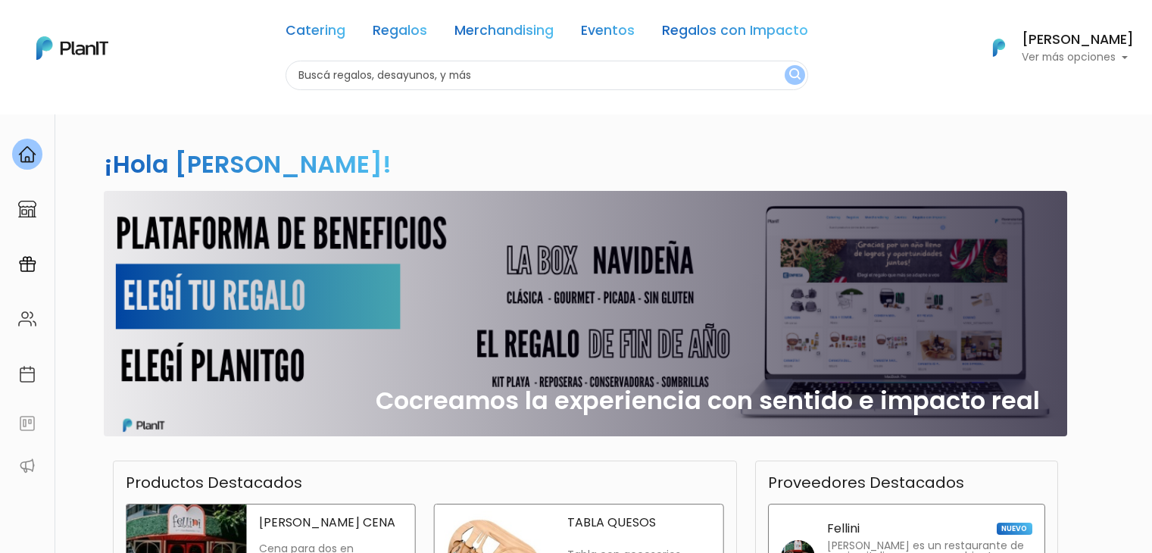 Image resolution: width=1152 pixels, height=553 pixels. What do you see at coordinates (315, 33) in the screenshot?
I see `a: Catering` at bounding box center [315, 33].